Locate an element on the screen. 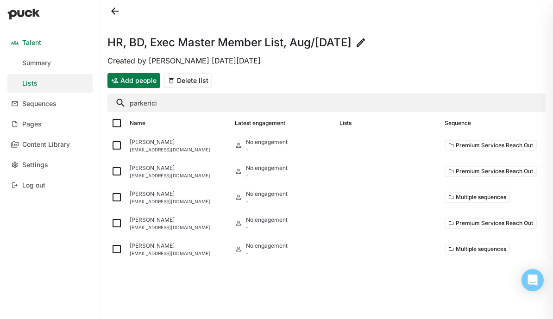  div: Settings is located at coordinates (35, 165).